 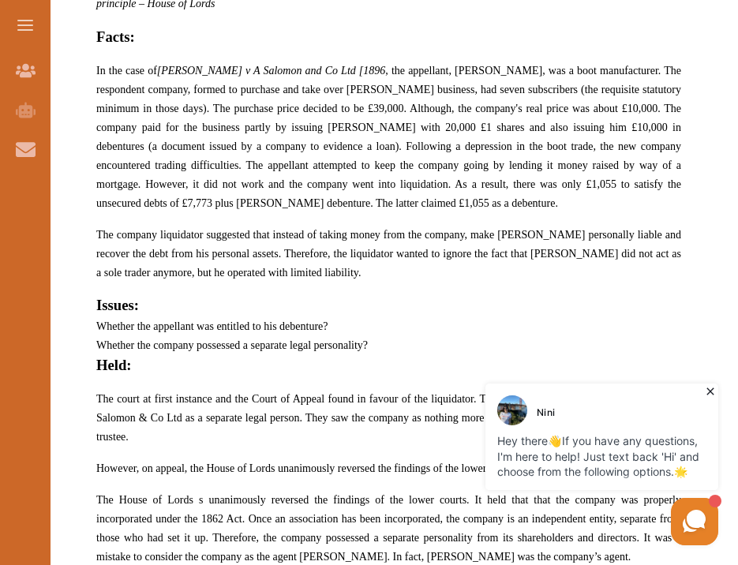 I want to click on i: 1, so click(x=356, y=122).